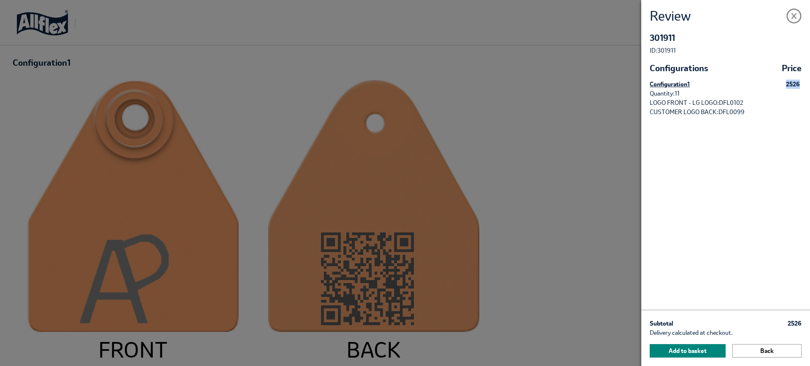 Image resolution: width=810 pixels, height=366 pixels. What do you see at coordinates (767, 351) in the screenshot?
I see `button: Back` at bounding box center [767, 351].